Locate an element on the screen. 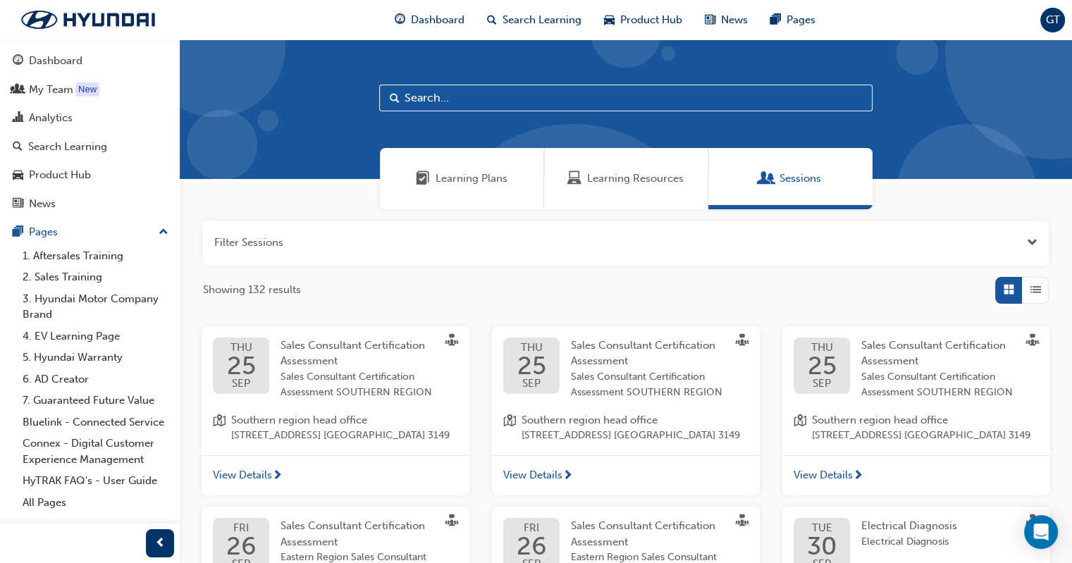 The image size is (1072, 563). span: FRI is located at coordinates (531, 528).